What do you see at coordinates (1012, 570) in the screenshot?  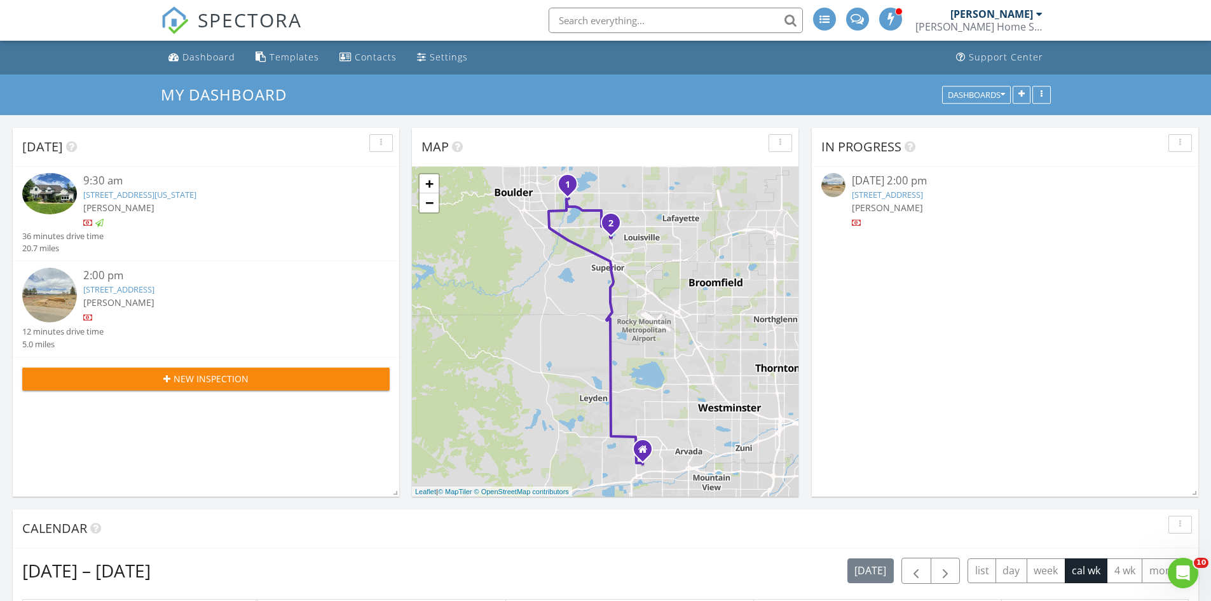 I see `button: day` at bounding box center [1012, 570].